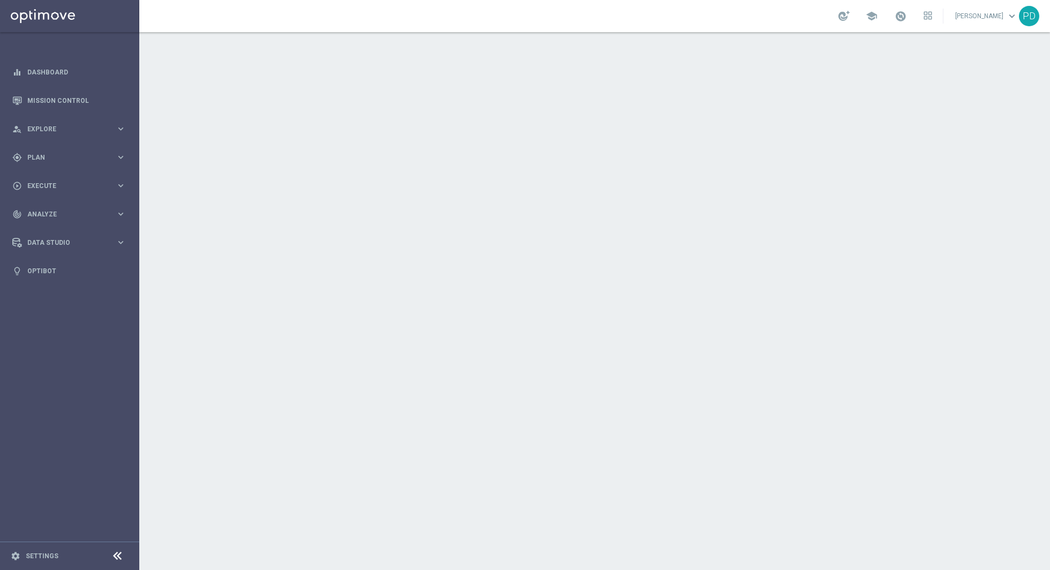 The height and width of the screenshot is (570, 1050). Describe the element at coordinates (17, 271) in the screenshot. I see `i: lightbulb` at that location.